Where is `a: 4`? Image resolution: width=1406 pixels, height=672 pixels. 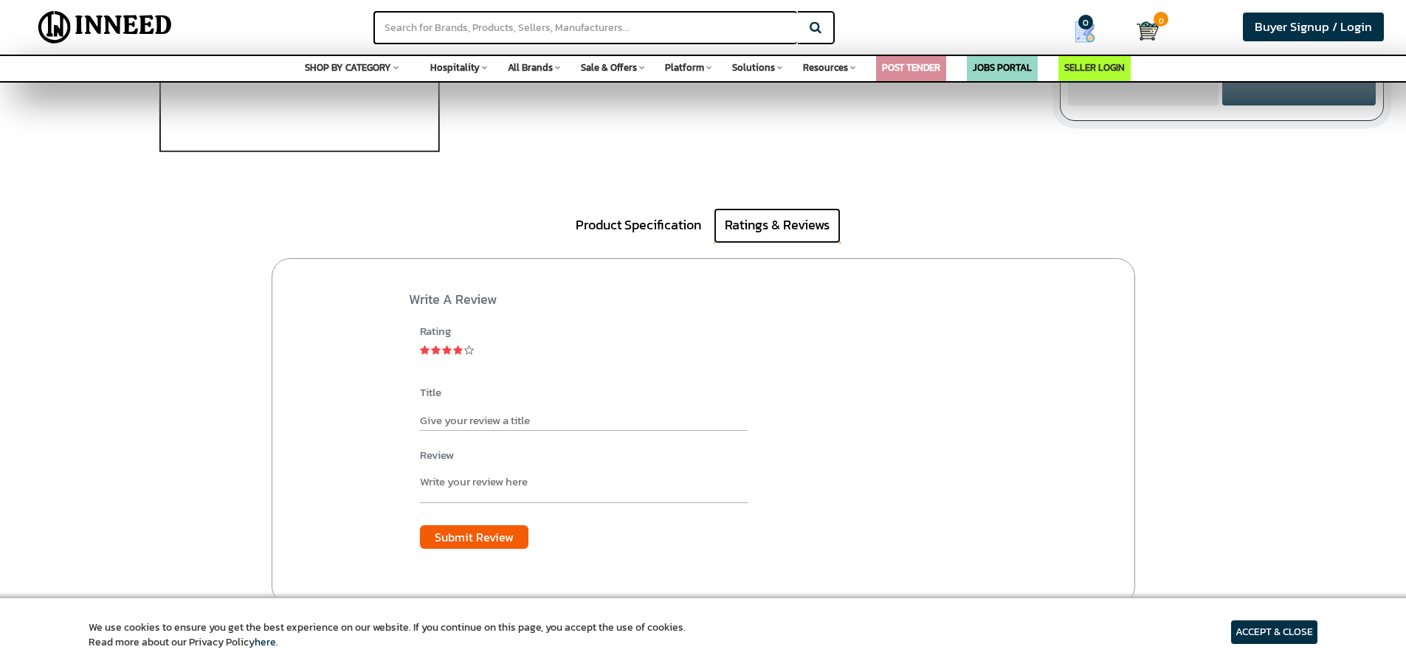
a: 4 is located at coordinates (458, 351).